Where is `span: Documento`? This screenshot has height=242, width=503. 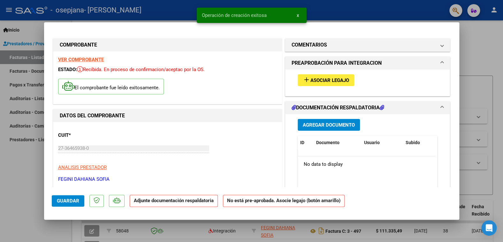
span: Documento is located at coordinates (327, 143).